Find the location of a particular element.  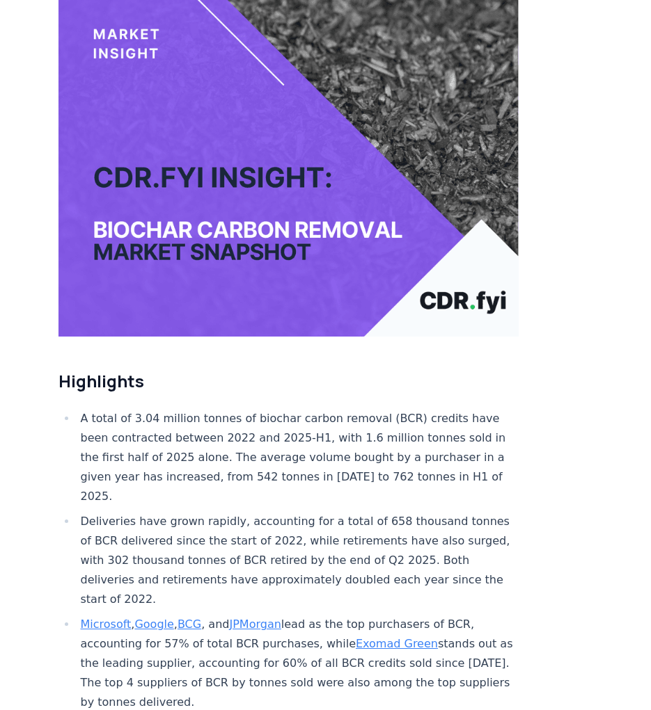

h2: Highlights is located at coordinates (289, 381).